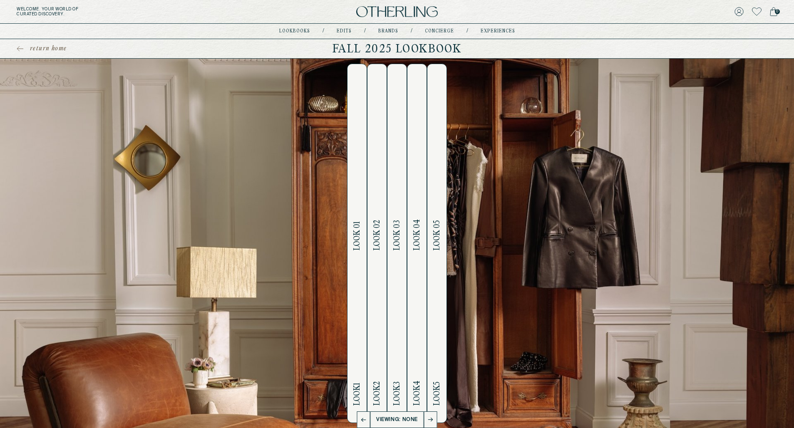 The width and height of the screenshot is (794, 428). What do you see at coordinates (377, 243) in the screenshot?
I see `button: Look2Look 02` at bounding box center [377, 243].